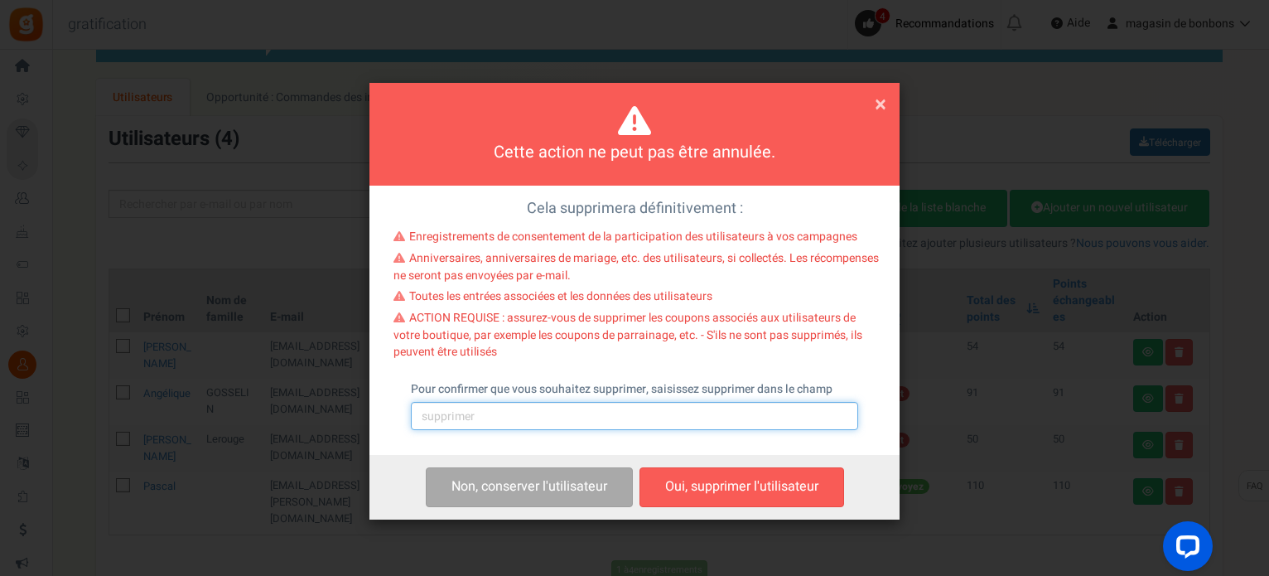  Describe the element at coordinates (636, 267) in the screenshot. I see `font: Anniversaires, anniversaires de mariage, etc. des utilisateurs, si collectés. Les récompenses ne ...` at that location.